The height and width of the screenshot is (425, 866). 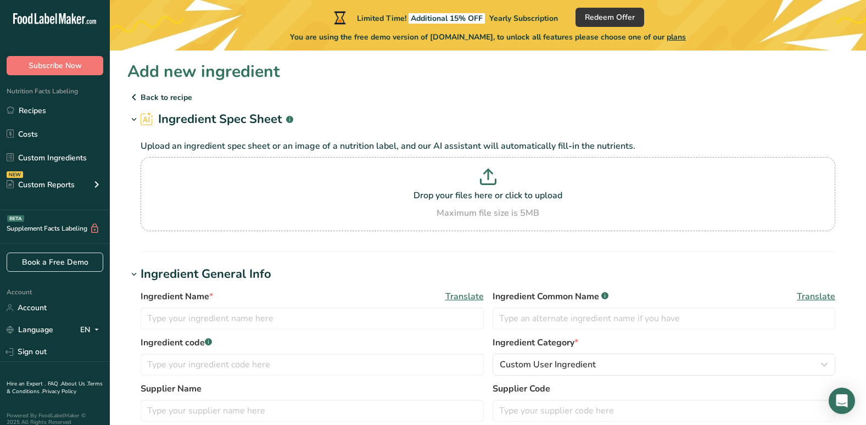 What do you see at coordinates (488, 97) in the screenshot?
I see `p: Back to recipe` at bounding box center [488, 97].